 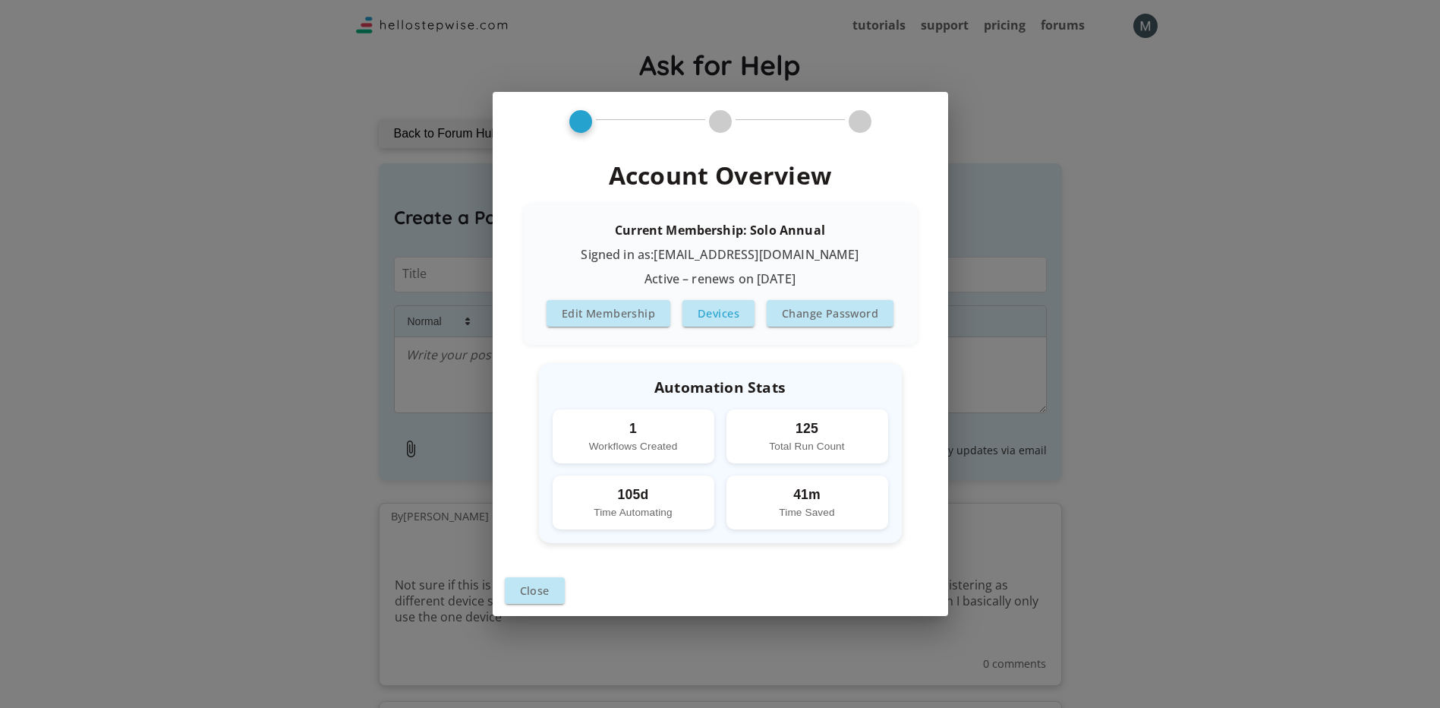 What do you see at coordinates (720, 230) in the screenshot?
I see `p: Current Membership:` at bounding box center [720, 230].